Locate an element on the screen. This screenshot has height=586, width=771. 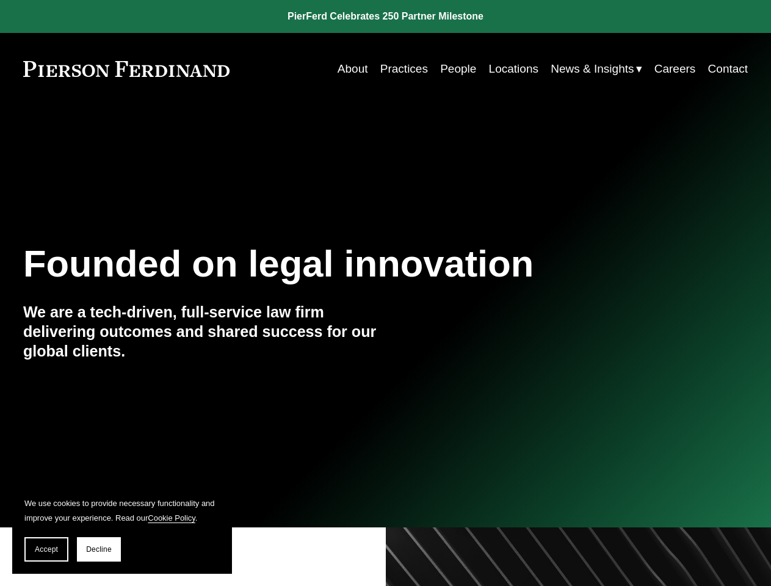
p: We use cookies to provide necessary functionality and improve your experience. Read our . is located at coordinates (122, 511).